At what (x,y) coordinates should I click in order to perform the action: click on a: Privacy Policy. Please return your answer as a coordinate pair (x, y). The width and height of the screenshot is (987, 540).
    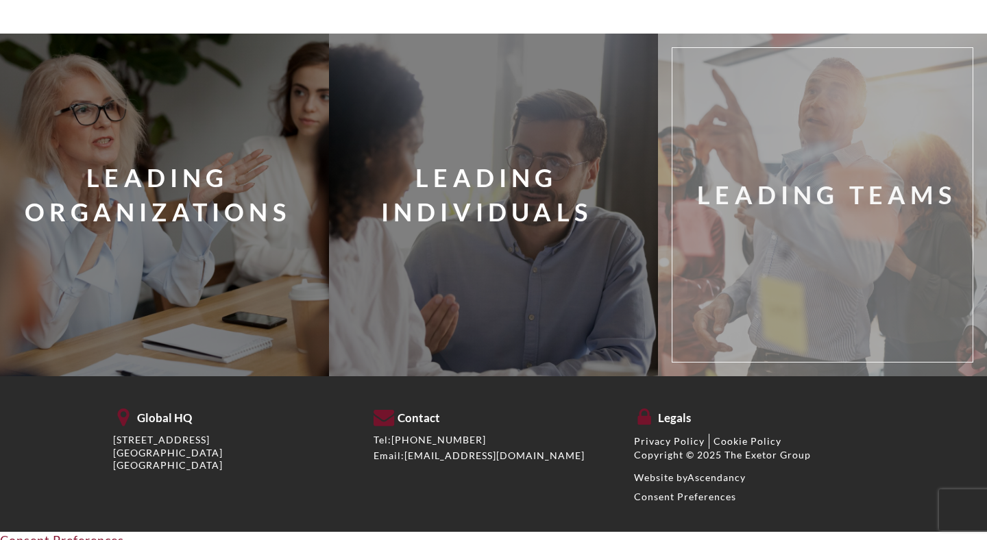
    Looking at the image, I should click on (669, 441).